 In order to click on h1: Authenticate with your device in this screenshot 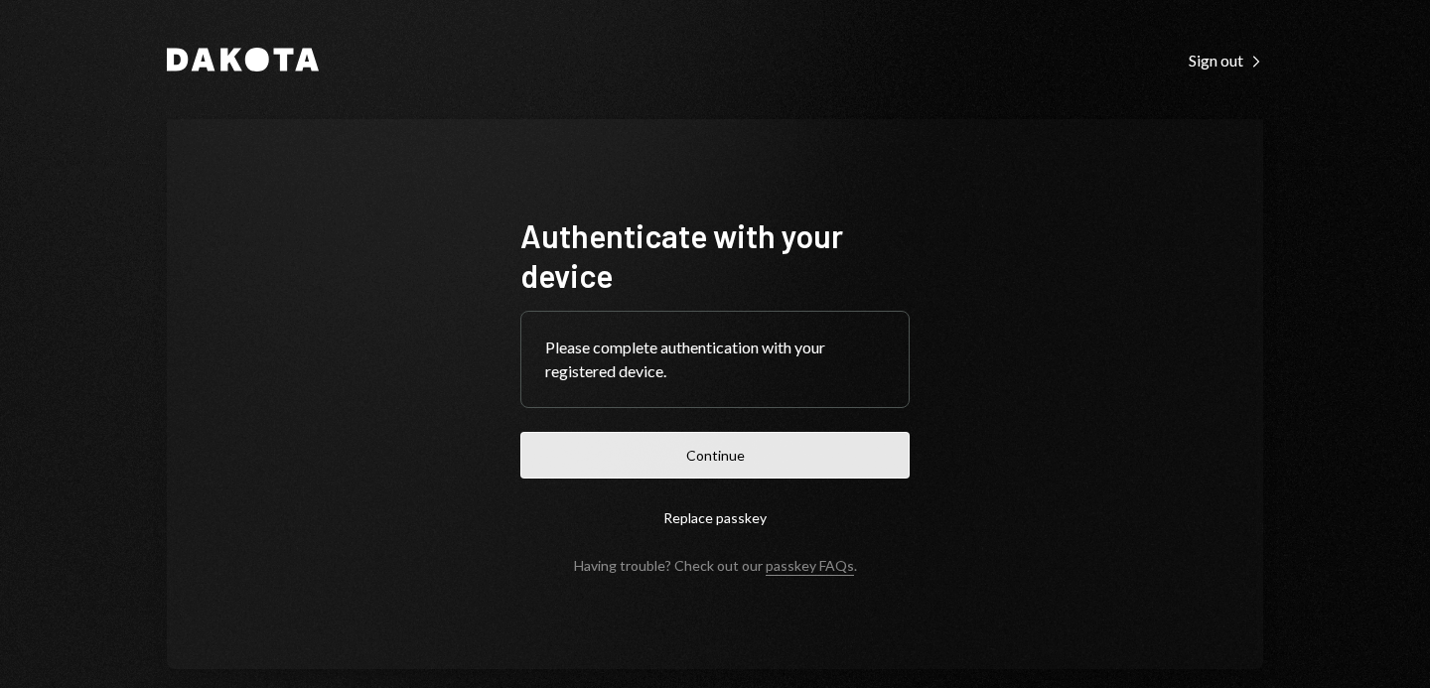, I will do `click(715, 255)`.